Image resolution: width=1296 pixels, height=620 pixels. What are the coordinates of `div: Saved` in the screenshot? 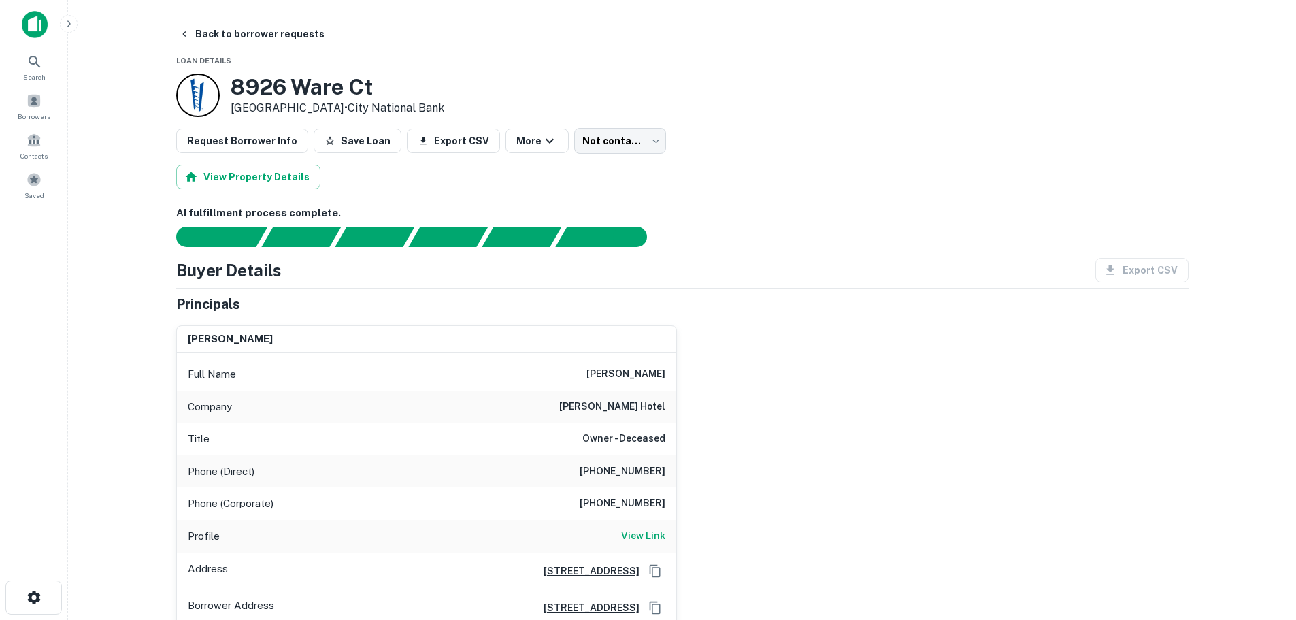 It's located at (34, 185).